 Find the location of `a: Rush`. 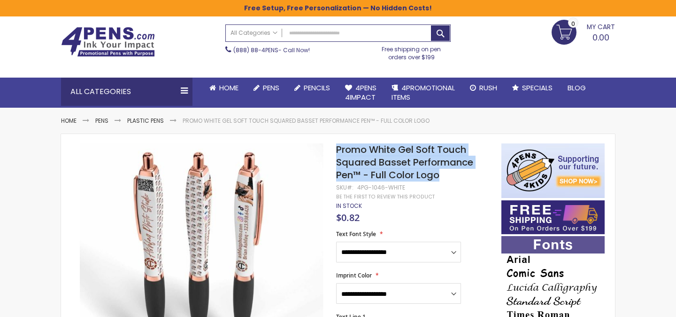

a: Rush is located at coordinates (484, 88).